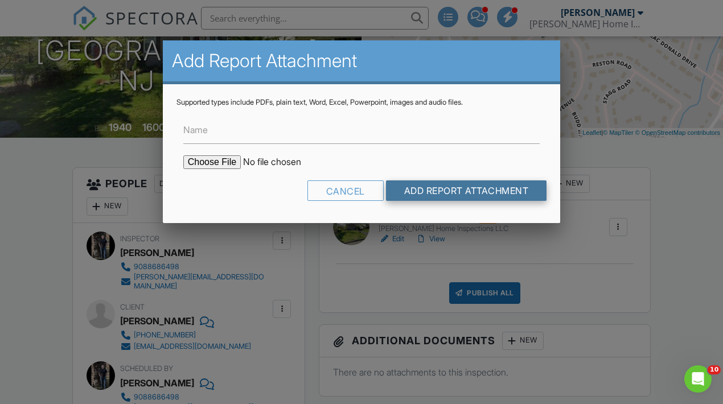  Describe the element at coordinates (713, 370) in the screenshot. I see `span: 10` at that location.